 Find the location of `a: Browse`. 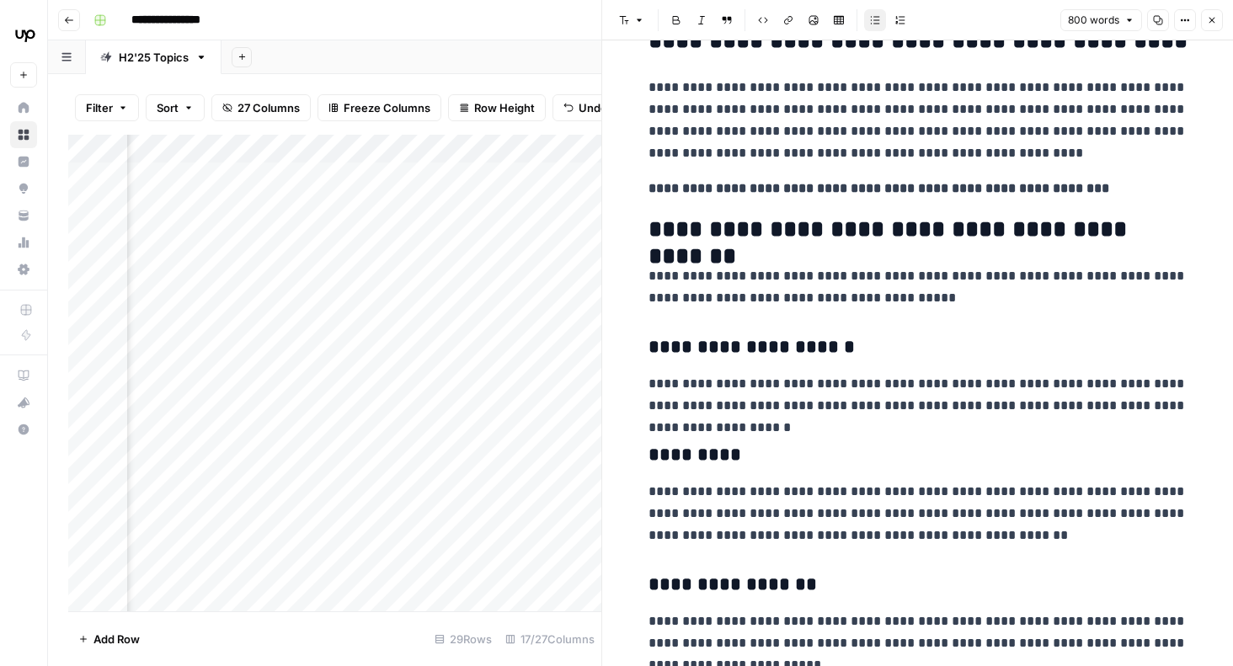

a: Browse is located at coordinates (24, 135).